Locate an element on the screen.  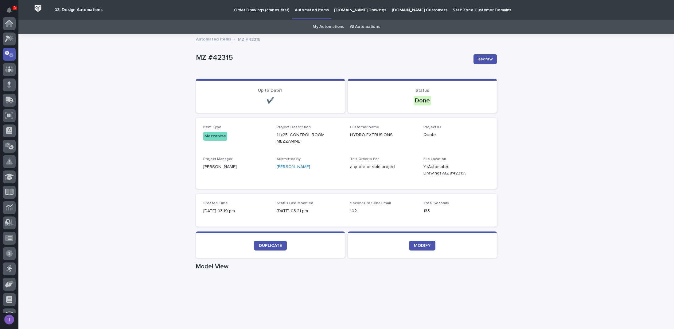
span: Created Time is located at coordinates (215, 203).